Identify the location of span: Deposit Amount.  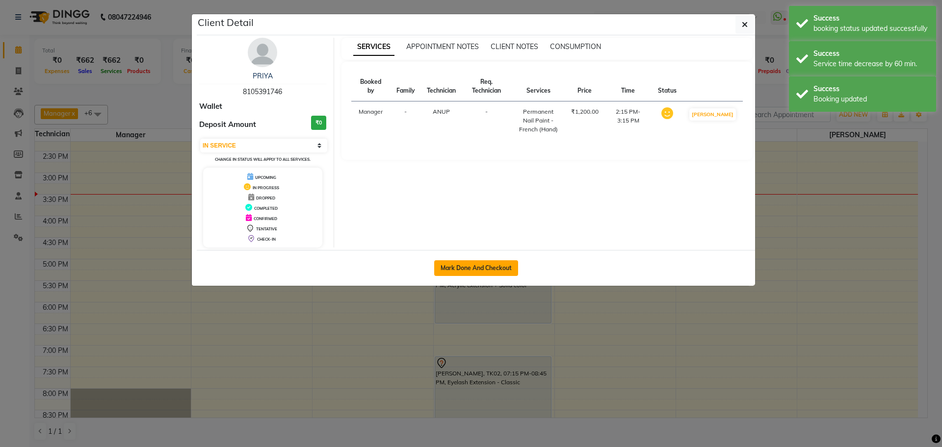
(228, 125).